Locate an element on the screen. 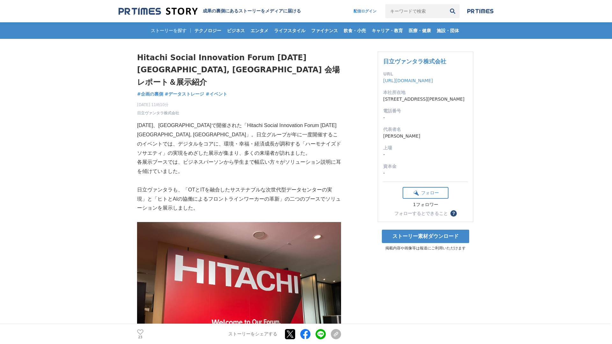  img: 成果の裏側にあるストーリーをメディアに届ける is located at coordinates (158, 11).